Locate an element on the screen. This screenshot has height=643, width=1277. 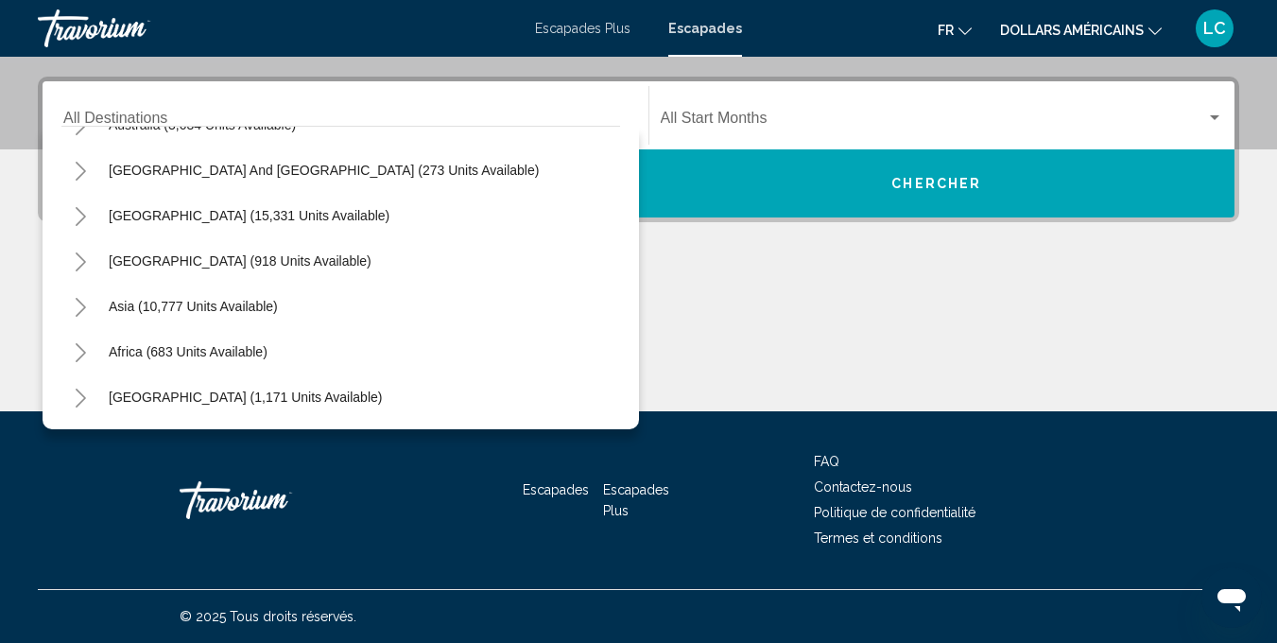
font: fr is located at coordinates (946, 30).